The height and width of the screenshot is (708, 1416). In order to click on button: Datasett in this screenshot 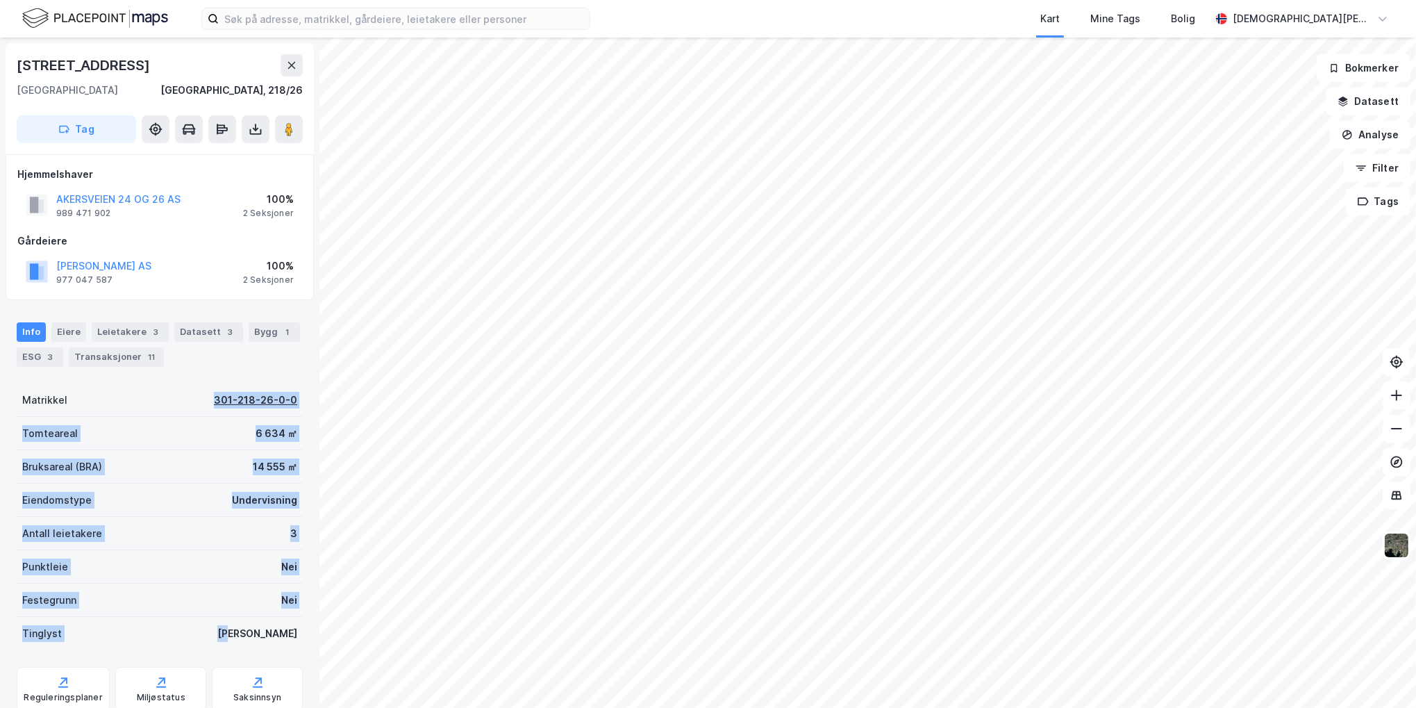, I will do `click(1368, 101)`.